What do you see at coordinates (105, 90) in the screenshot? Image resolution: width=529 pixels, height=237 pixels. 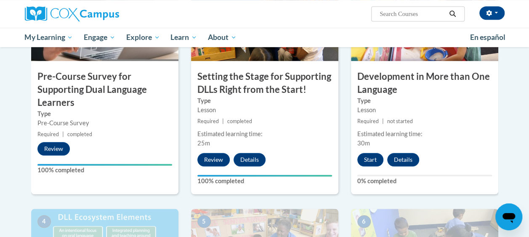 I see `h3: Pre-Course Survey for Supporting Dual Language Learners` at bounding box center [105, 90].